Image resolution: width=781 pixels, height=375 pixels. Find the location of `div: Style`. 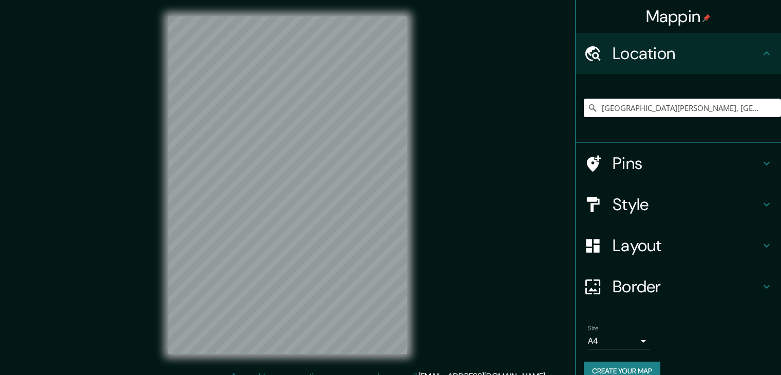

div: Style is located at coordinates (679, 204).